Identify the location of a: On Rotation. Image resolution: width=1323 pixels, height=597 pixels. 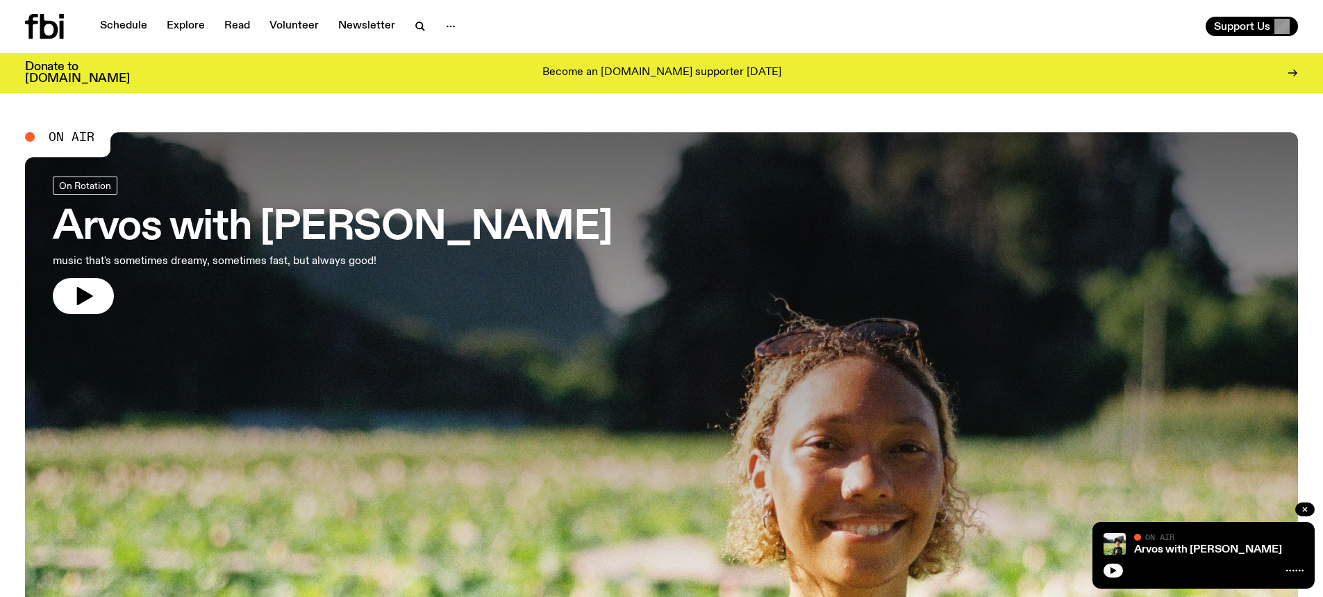
(85, 185).